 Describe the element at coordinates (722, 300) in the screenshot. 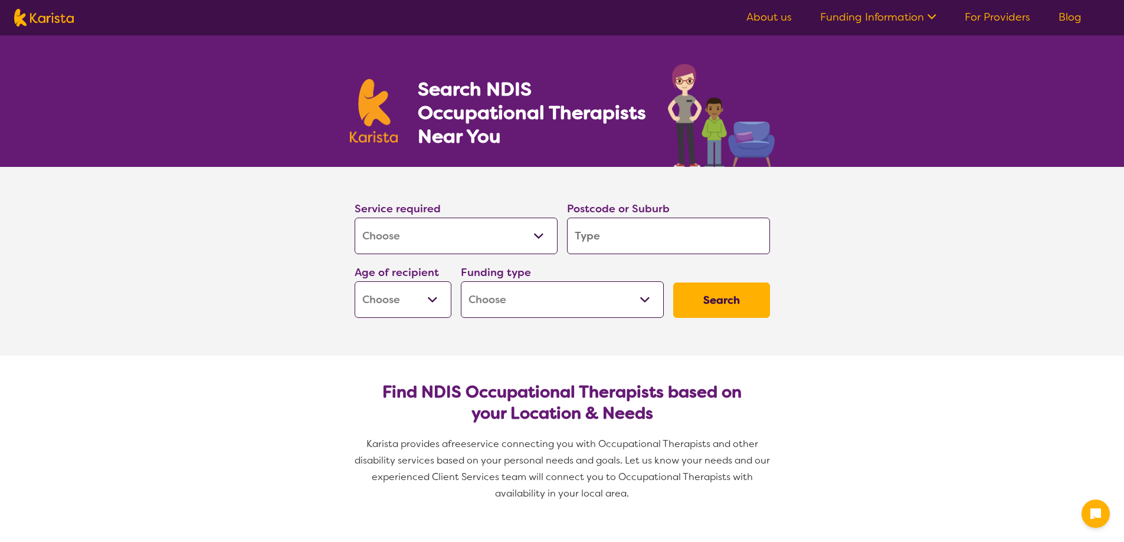

I see `button: Search` at that location.